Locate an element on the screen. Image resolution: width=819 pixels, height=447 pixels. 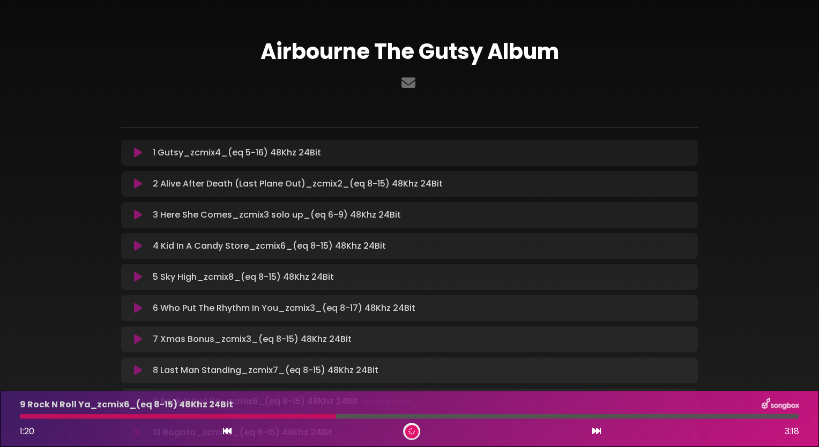
p: 9 Rock N Roll Ya_zcmix6_(eq 8-15) 48Khz 24Bit is located at coordinates (126, 405).